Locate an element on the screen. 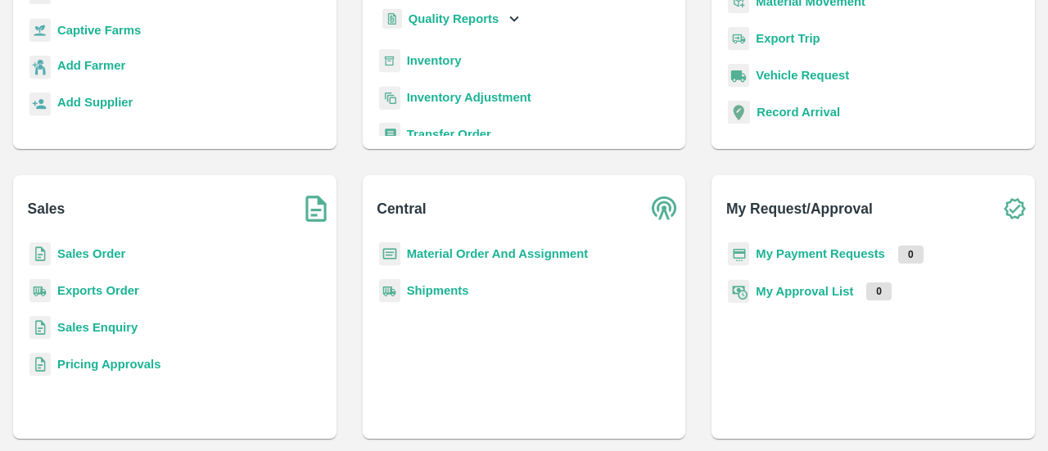 The height and width of the screenshot is (451, 1048). b: Vehicle Request is located at coordinates (802, 75).